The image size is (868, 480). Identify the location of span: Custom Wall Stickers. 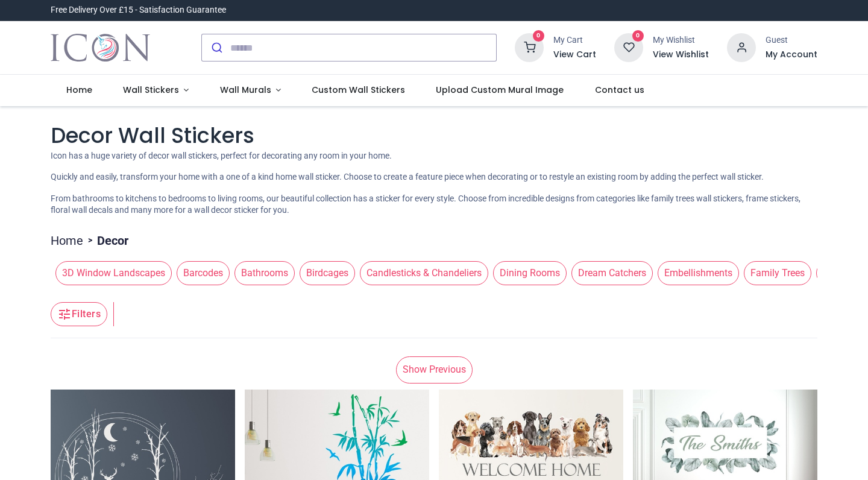
(358, 90).